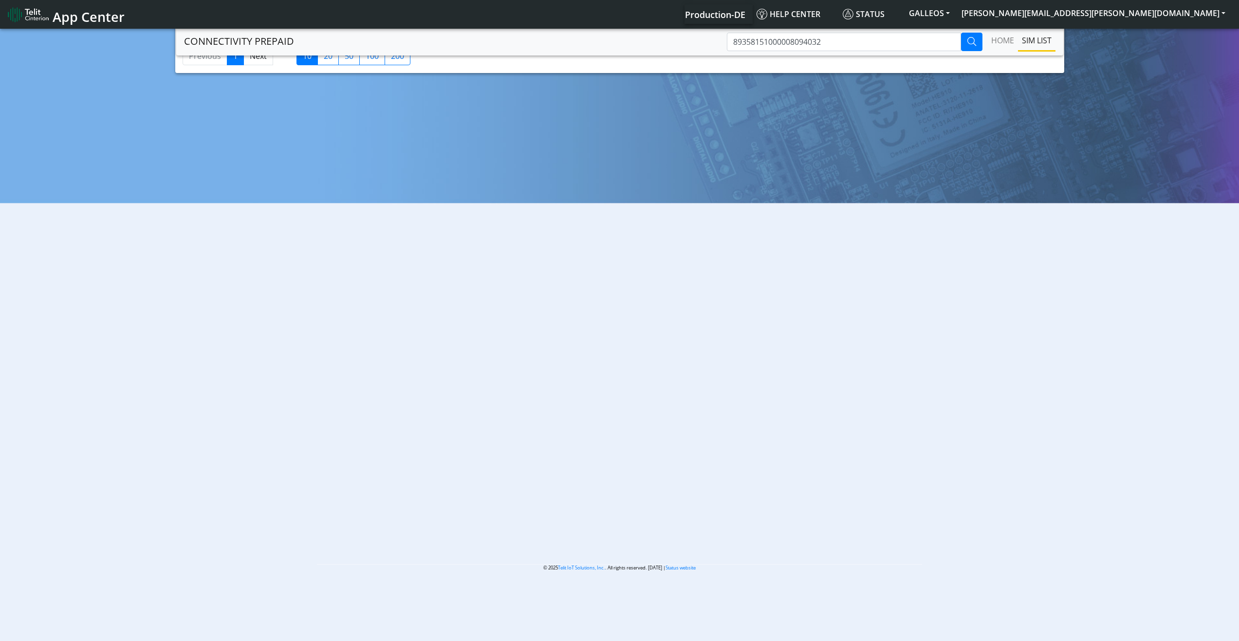 This screenshot has width=1239, height=641. What do you see at coordinates (397, 56) in the screenshot?
I see `label: 200` at bounding box center [397, 56].